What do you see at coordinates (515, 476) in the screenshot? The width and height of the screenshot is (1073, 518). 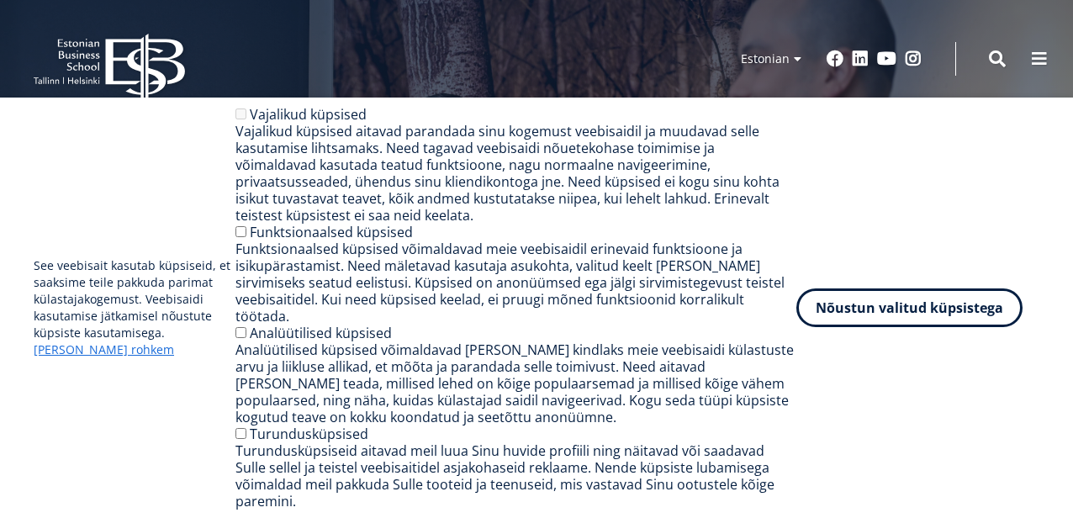 I see `div: Turundusküpsiseid aitavad meil luua Sinu huvide profiili ning näitavad või saadavad Sulle sellel ...` at bounding box center [515, 476].